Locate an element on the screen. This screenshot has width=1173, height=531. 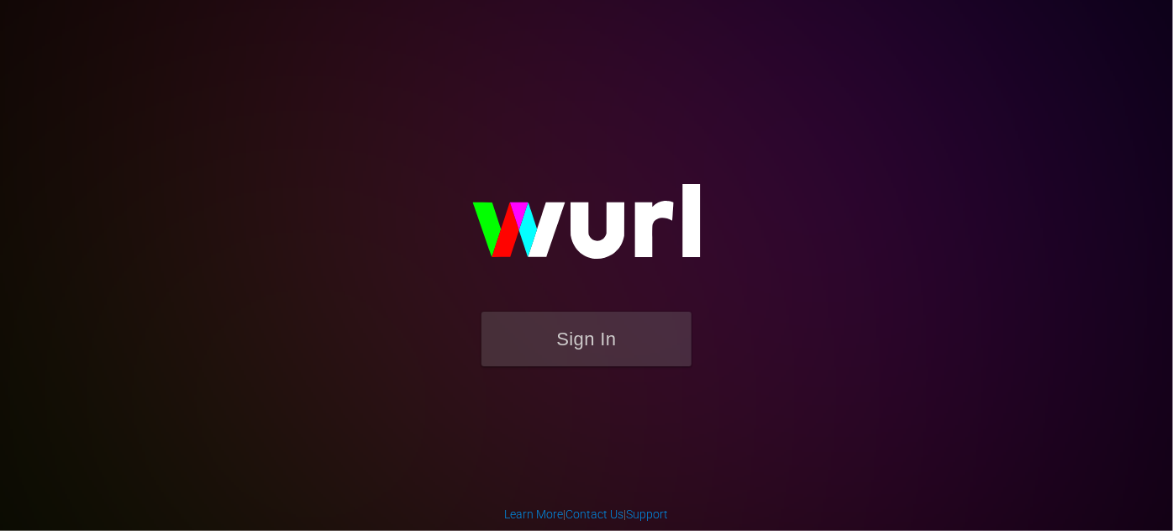
a: Learn More is located at coordinates (535, 514).